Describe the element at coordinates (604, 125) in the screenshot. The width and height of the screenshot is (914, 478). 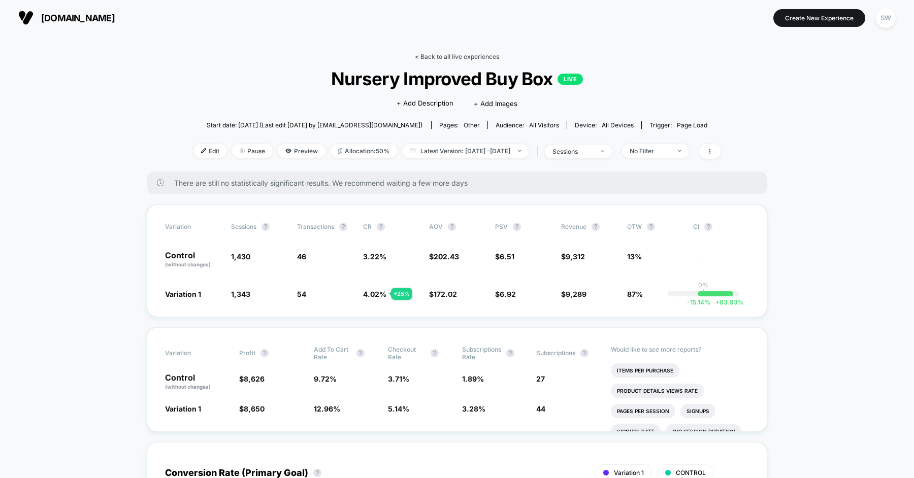
I see `span: Device:` at that location.